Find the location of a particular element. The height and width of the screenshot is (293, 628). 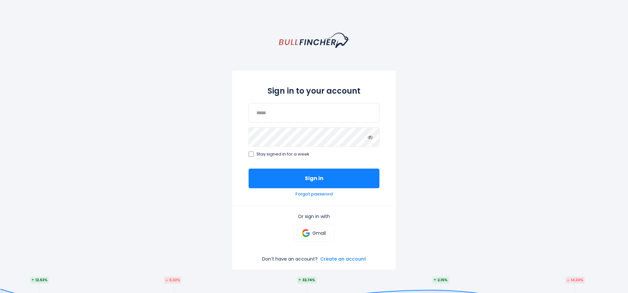

p: Gmail is located at coordinates (319, 233).